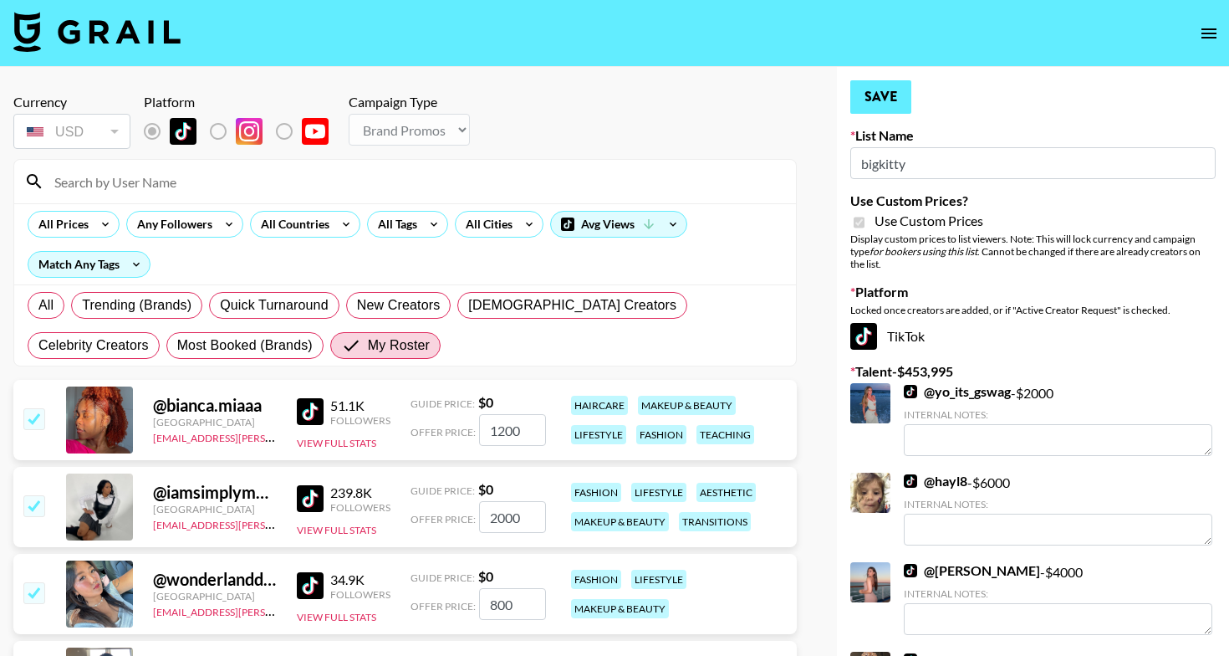  I want to click on div: Display custom prices to list viewers. Note: This will lock currency and campaign type . Cannot b..., so click(1033, 251).